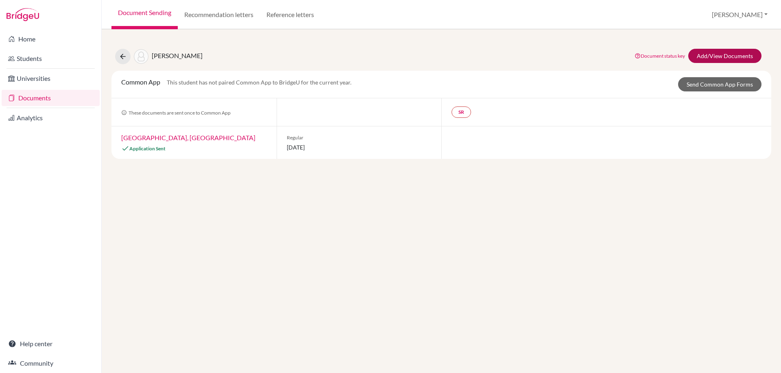 Image resolution: width=781 pixels, height=373 pixels. Describe the element at coordinates (359, 138) in the screenshot. I see `span: Regular` at that location.